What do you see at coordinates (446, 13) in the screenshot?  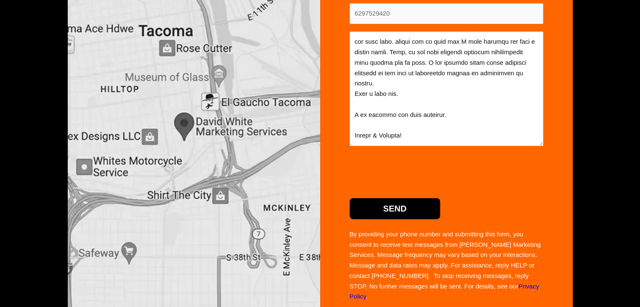 I see `input: Your Phone Number` at bounding box center [446, 13].